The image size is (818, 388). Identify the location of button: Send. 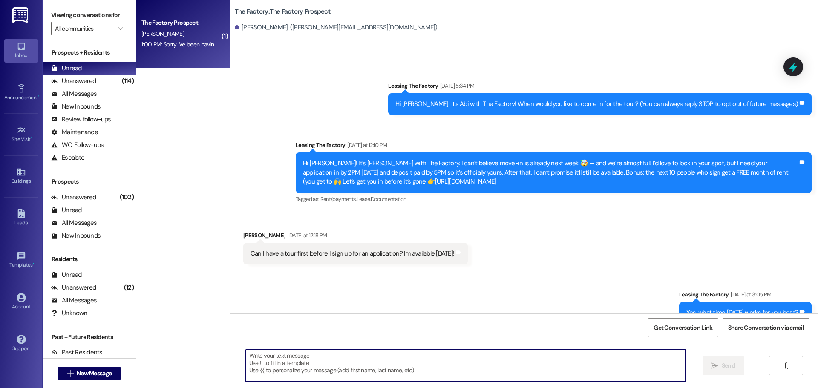
(723, 366).